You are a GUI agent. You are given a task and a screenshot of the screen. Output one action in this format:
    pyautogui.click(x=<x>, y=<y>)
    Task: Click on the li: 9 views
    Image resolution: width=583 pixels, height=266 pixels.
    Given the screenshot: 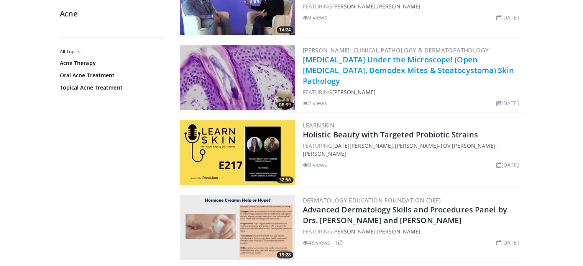 What is the action you would take?
    pyautogui.click(x=315, y=17)
    